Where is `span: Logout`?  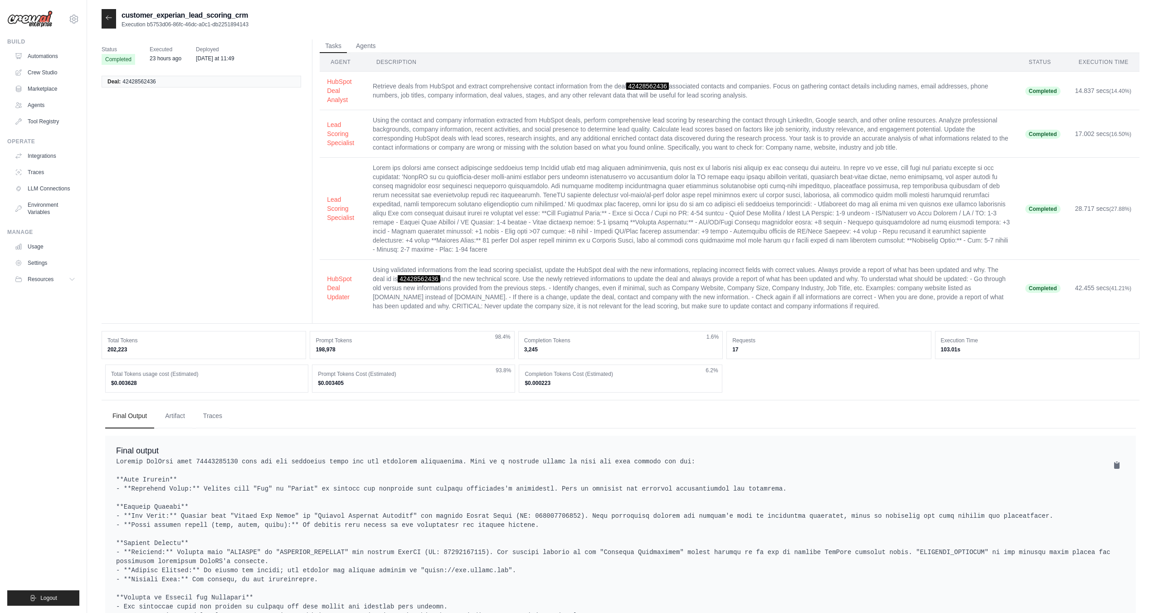 span: Logout is located at coordinates (49, 598).